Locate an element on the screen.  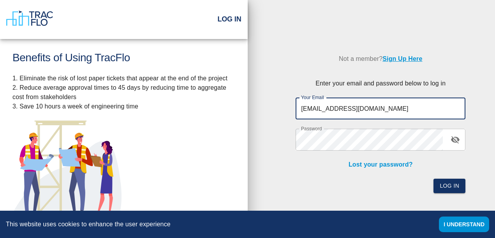
img: illustration is located at coordinates (67, 169).